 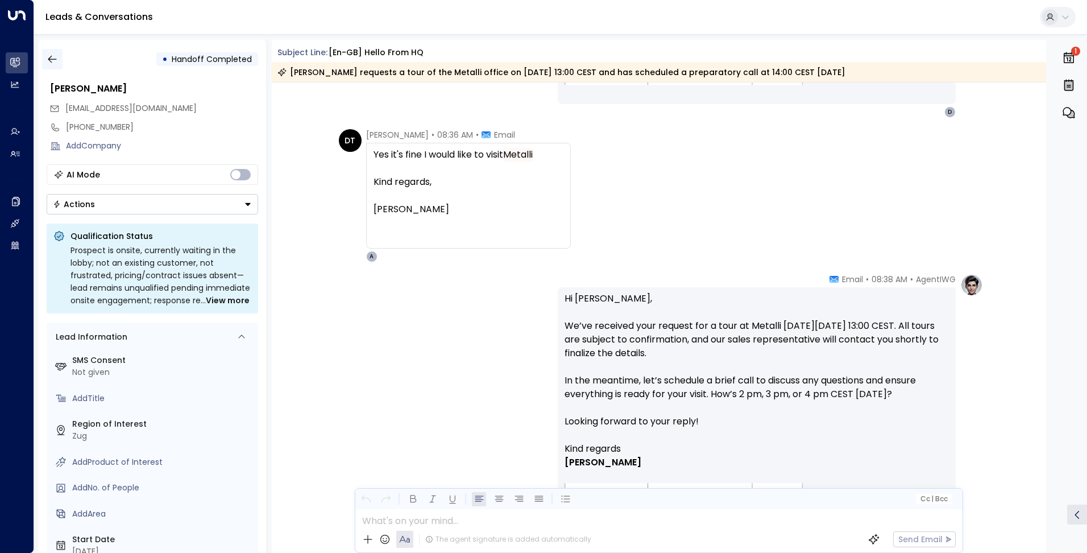 What do you see at coordinates (933, 499) in the screenshot?
I see `span: Cc Bcc` at bounding box center [933, 499].